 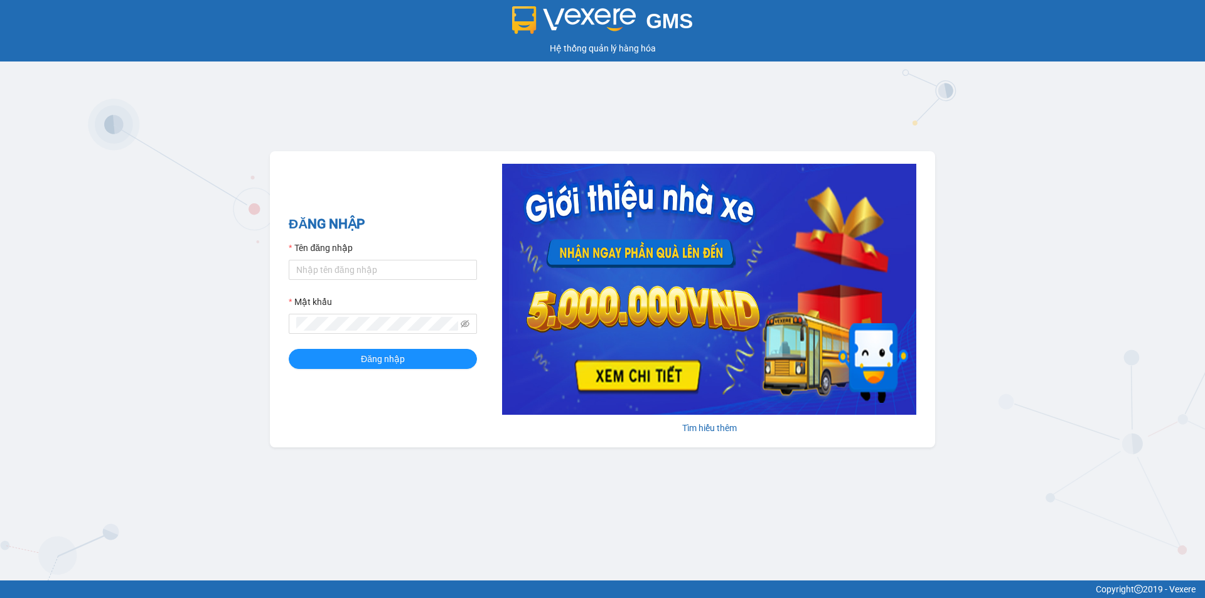 What do you see at coordinates (709, 289) in the screenshot?
I see `img: banner-0` at bounding box center [709, 289].